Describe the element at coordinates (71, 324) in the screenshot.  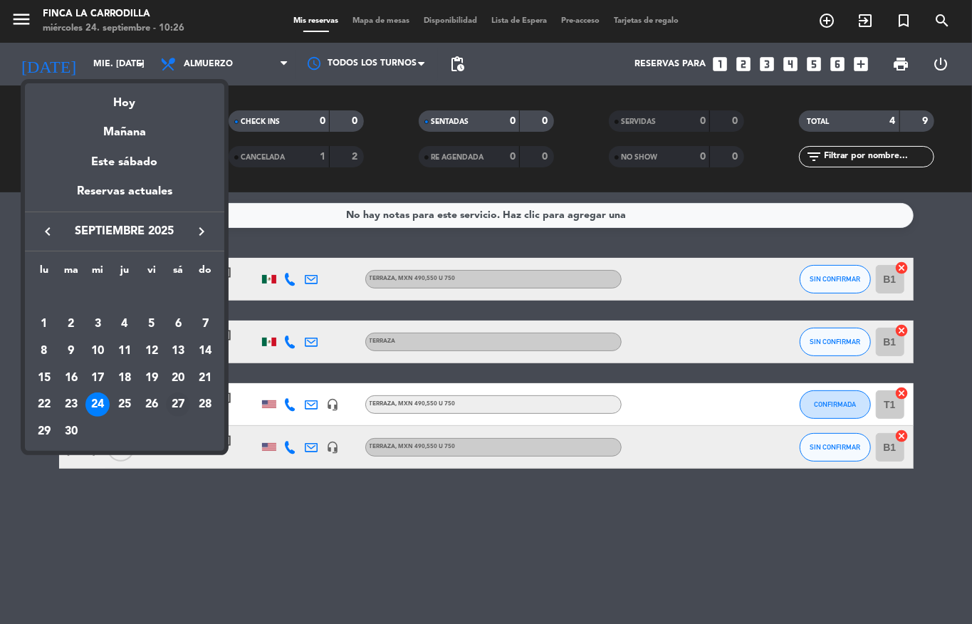
I see `td: 2 de septiembre de 2025` at that location.